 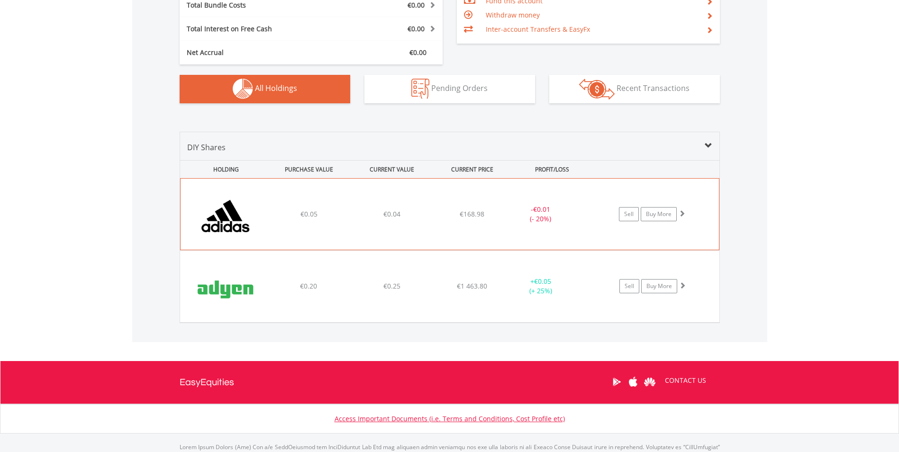 I want to click on div: - (- 20%), so click(x=540, y=214).